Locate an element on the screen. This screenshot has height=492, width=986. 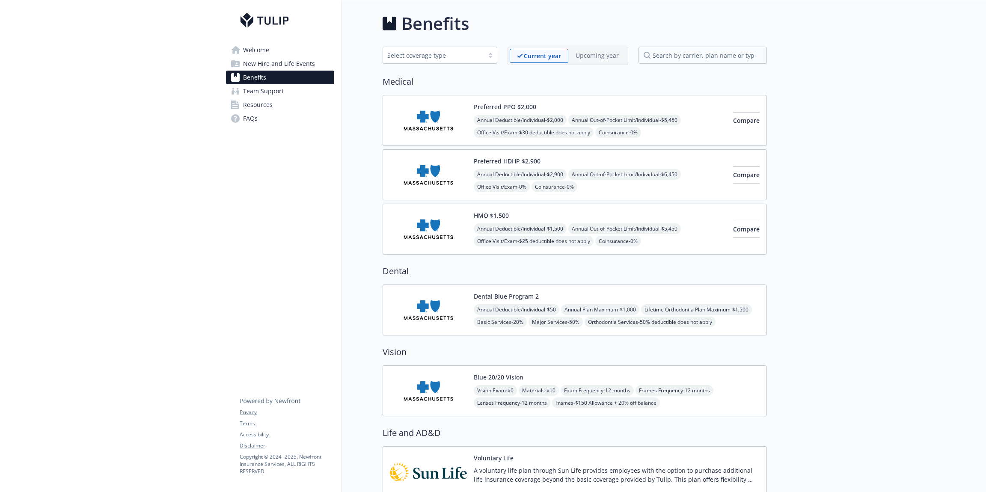
span: Orthodontia Services - 50% deductible does not apply is located at coordinates (650, 322).